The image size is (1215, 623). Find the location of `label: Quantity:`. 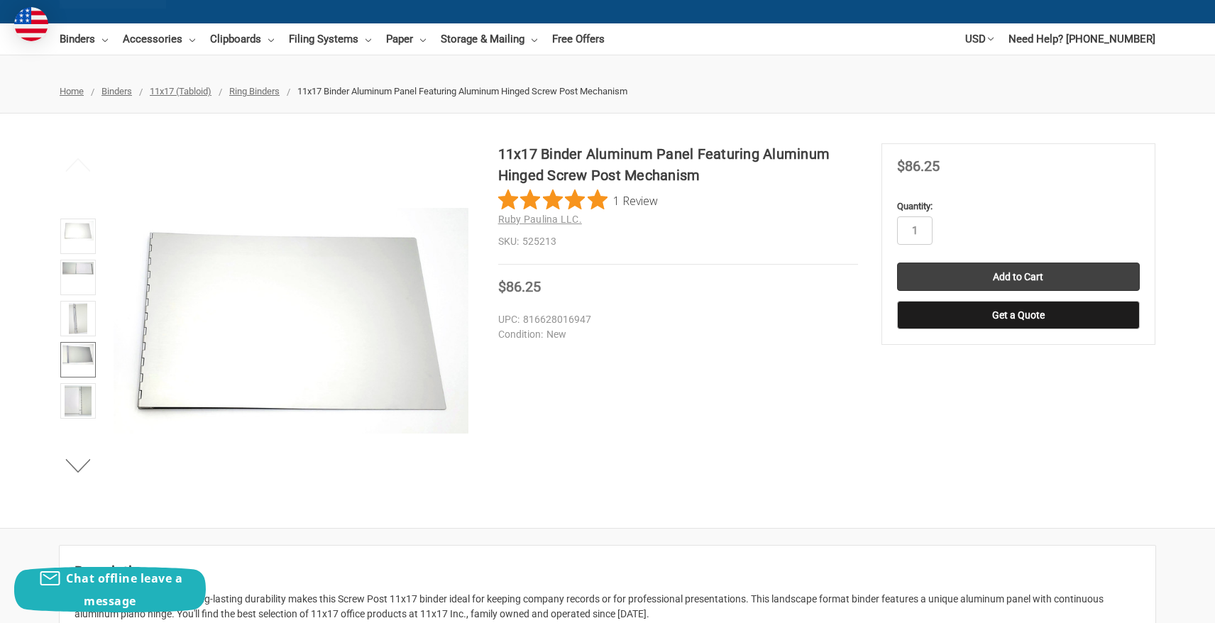

label: Quantity: is located at coordinates (1019, 207).